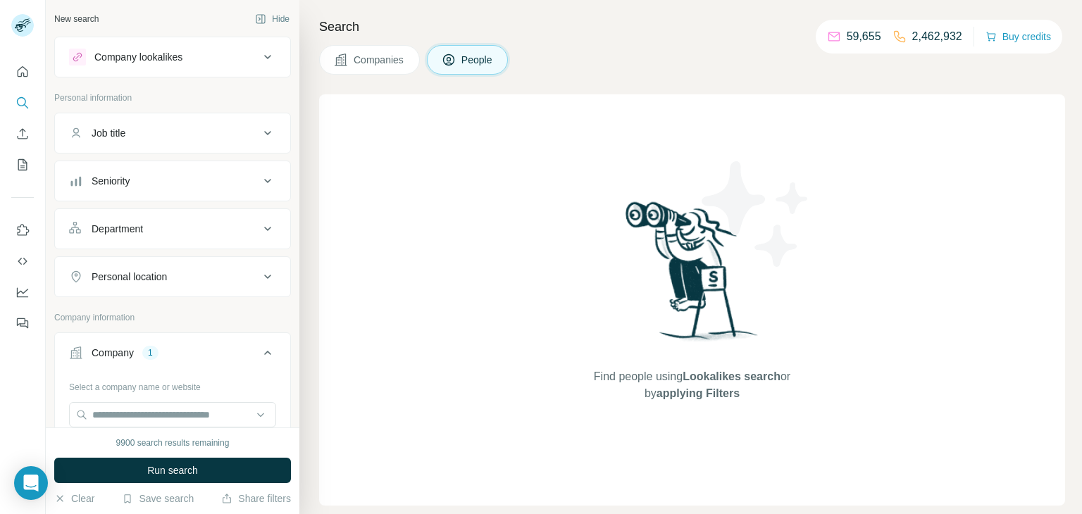 The image size is (1082, 514). What do you see at coordinates (173, 318) in the screenshot?
I see `p: Company information` at bounding box center [173, 318].